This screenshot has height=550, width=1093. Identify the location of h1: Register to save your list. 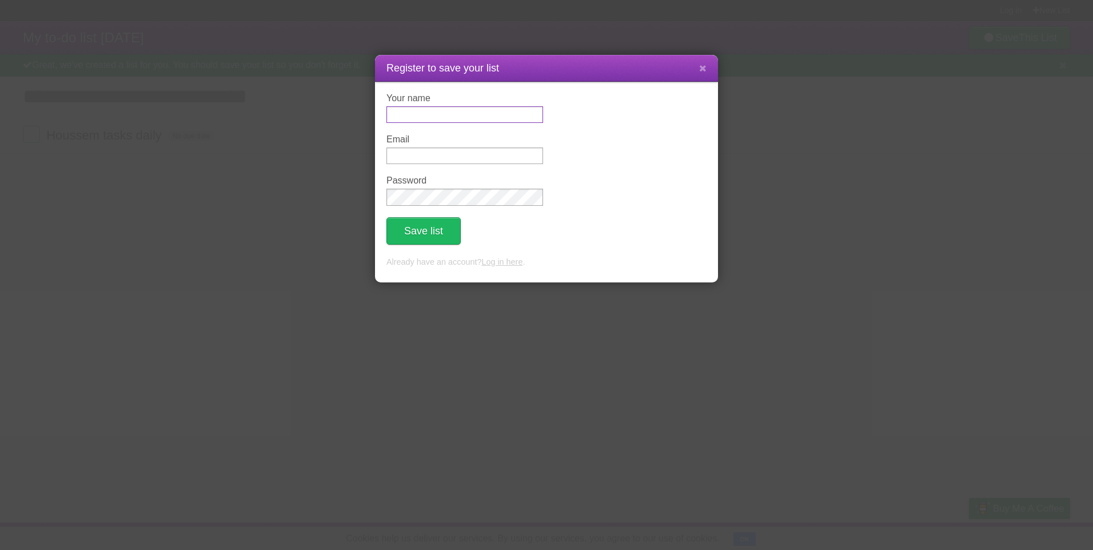
(546, 68).